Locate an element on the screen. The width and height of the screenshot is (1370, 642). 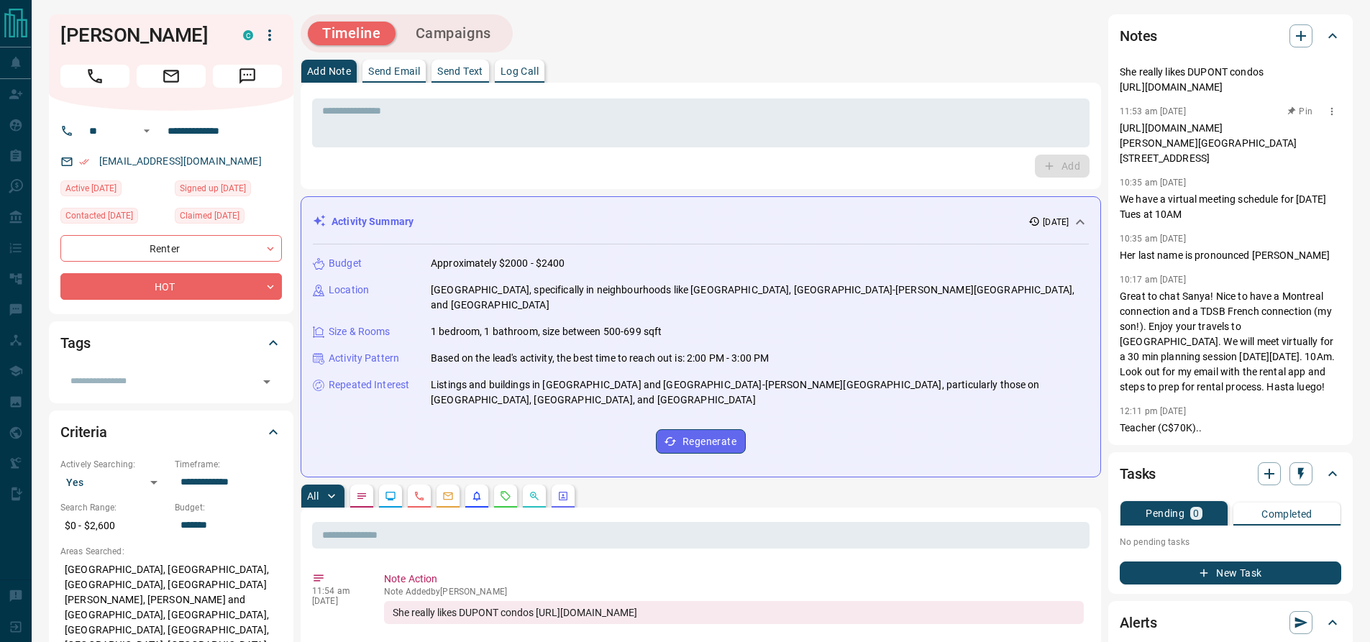
svg: Email Verified is located at coordinates (84, 162).